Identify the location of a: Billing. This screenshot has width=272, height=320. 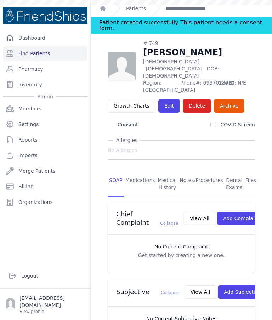
(45, 187).